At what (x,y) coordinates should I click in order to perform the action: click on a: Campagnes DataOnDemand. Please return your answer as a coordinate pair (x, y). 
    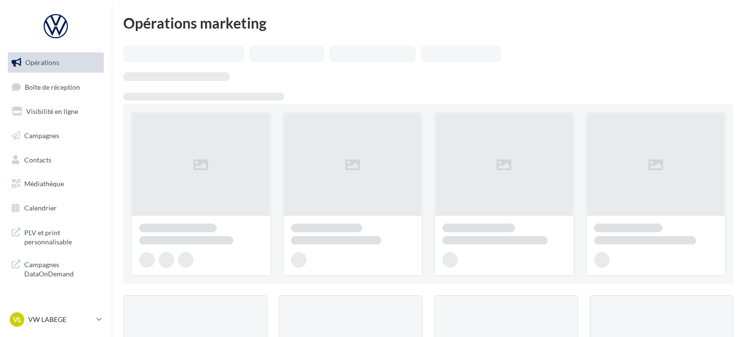
    Looking at the image, I should click on (56, 268).